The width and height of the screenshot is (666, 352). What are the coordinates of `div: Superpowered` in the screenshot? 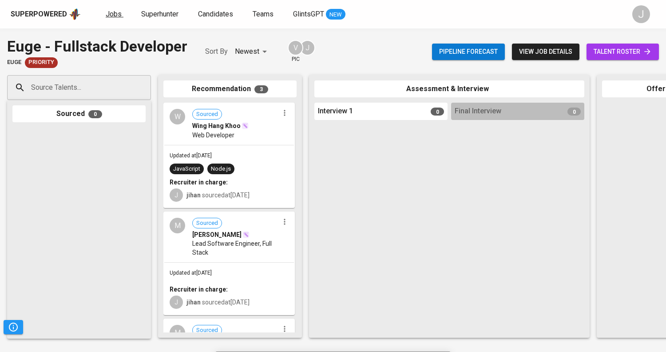 It's located at (39, 14).